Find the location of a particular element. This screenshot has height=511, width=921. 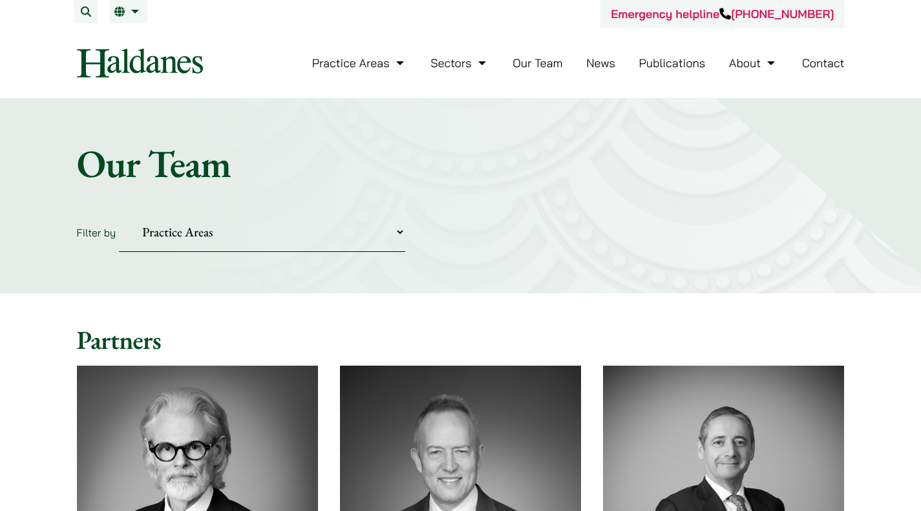

a: Sectors is located at coordinates (460, 63).